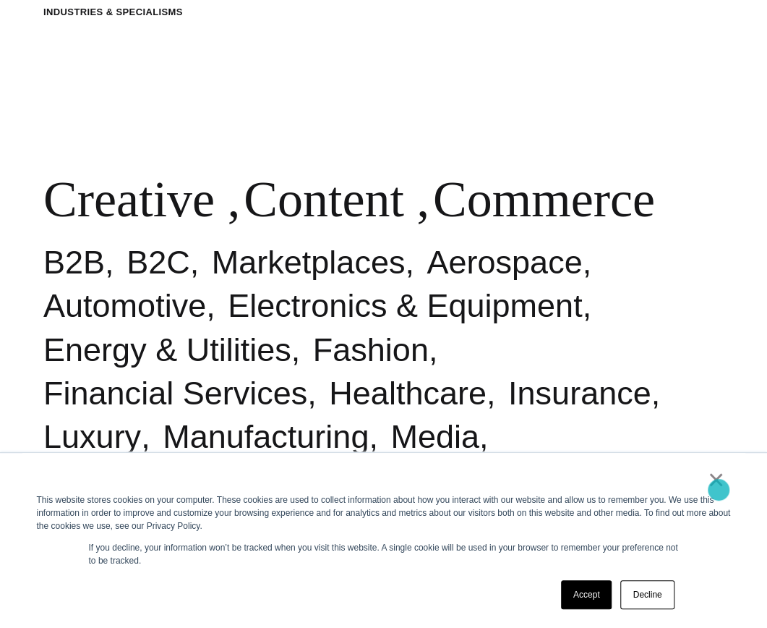  Describe the element at coordinates (504, 262) in the screenshot. I see `a: Aerospace` at that location.